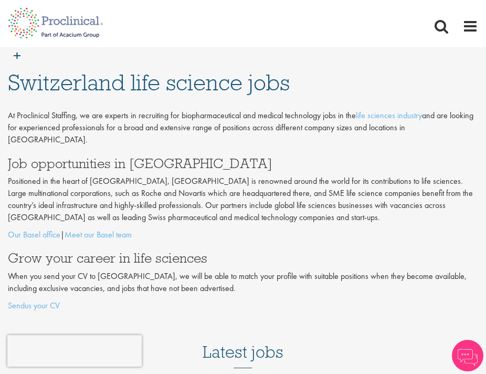 Image resolution: width=486 pixels, height=374 pixels. Describe the element at coordinates (243, 128) in the screenshot. I see `p: At Proclinical Staffing, we are experts in recruiting for biopharmaceutical and medical technolog...` at that location.